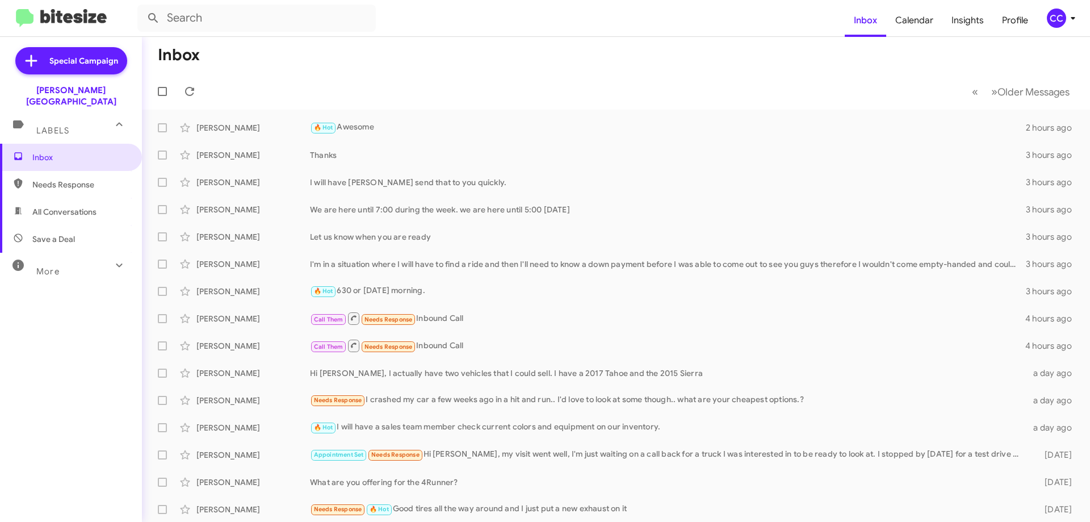 The height and width of the screenshot is (522, 1090). I want to click on a: Insights, so click(968, 20).